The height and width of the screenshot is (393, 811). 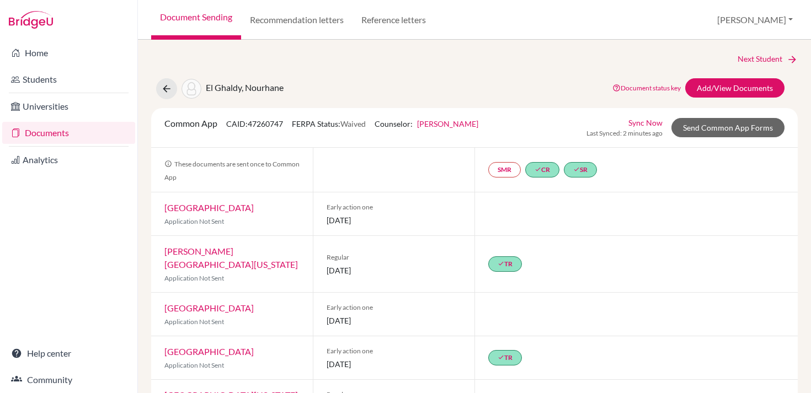 What do you see at coordinates (329, 124) in the screenshot?
I see `span: FERPA Status:` at bounding box center [329, 124].